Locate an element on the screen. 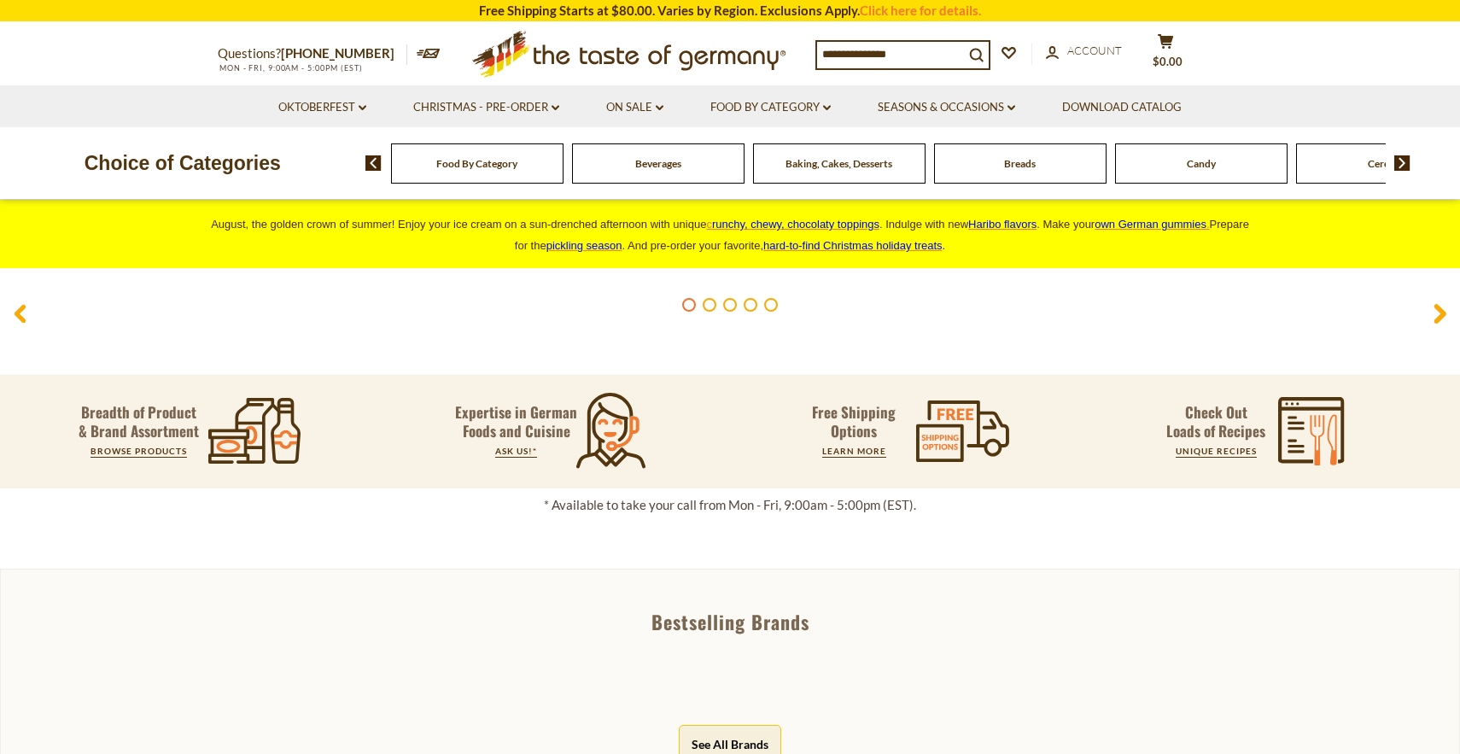 This screenshot has width=1460, height=754. a: LEARN MORE is located at coordinates (854, 451).